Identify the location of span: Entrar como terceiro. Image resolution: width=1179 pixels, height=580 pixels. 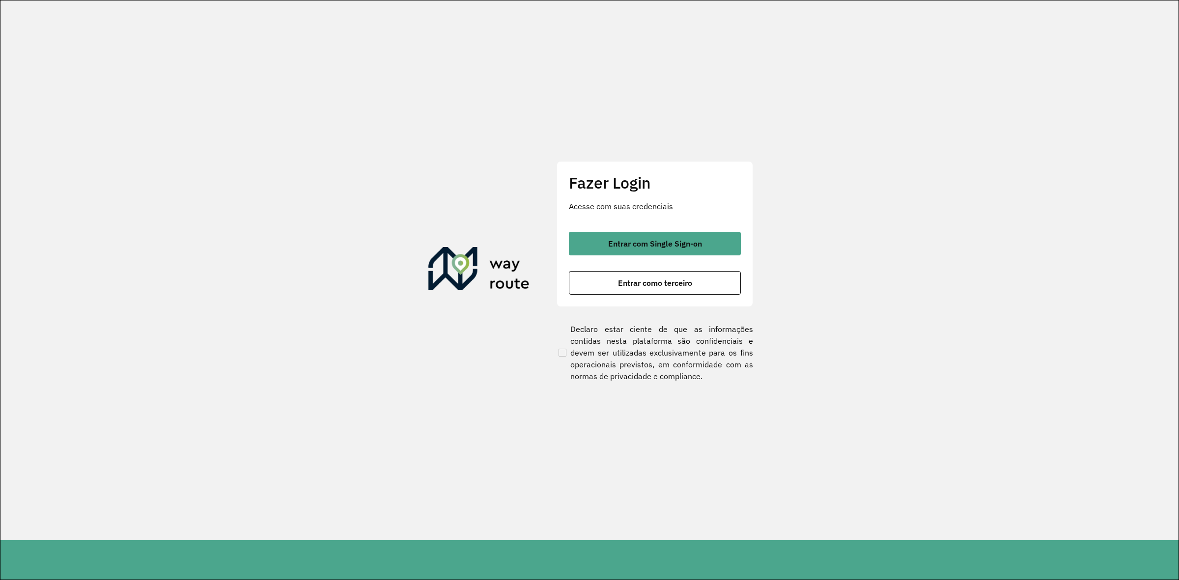
(655, 283).